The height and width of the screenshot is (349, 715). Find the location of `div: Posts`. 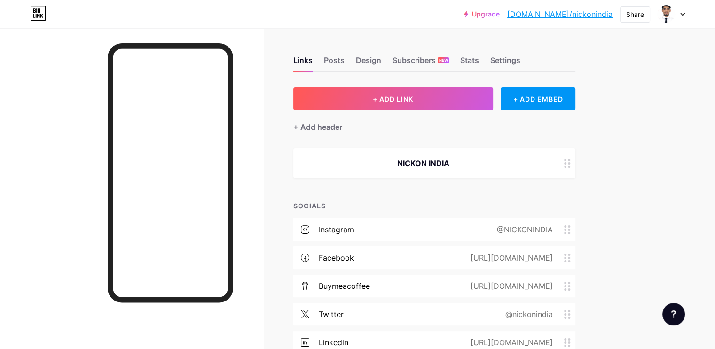

div: Posts is located at coordinates (334, 63).